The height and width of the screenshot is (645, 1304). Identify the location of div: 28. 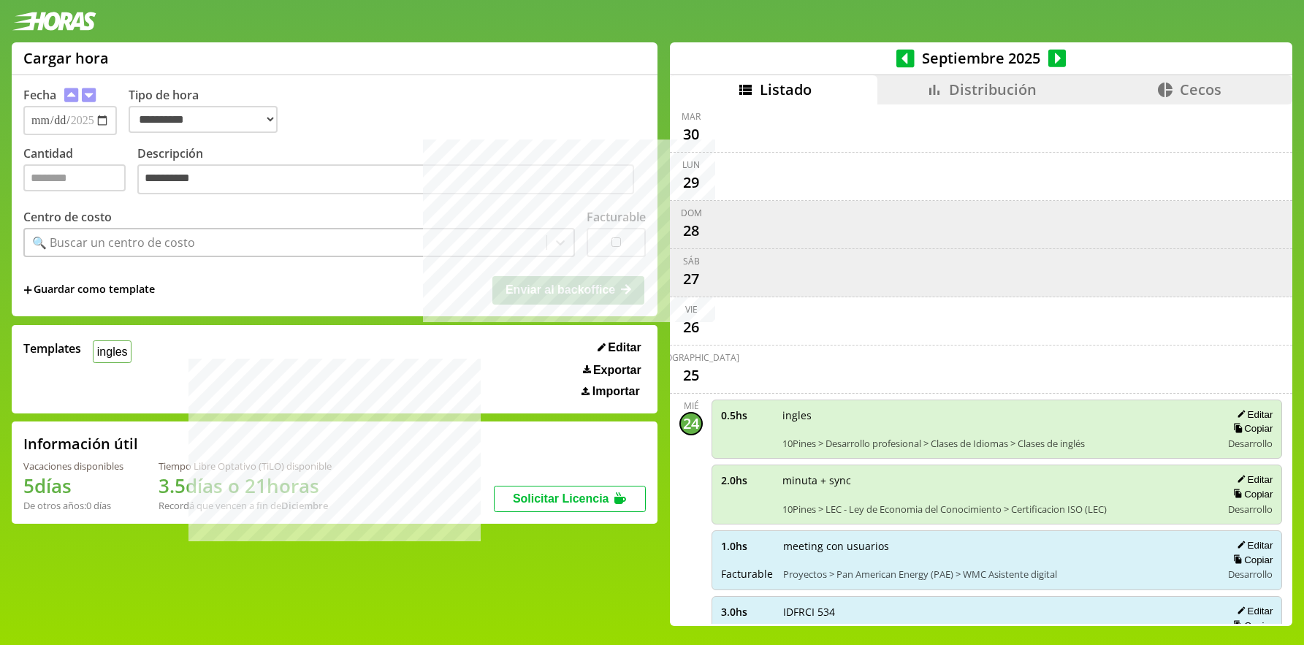
(691, 231).